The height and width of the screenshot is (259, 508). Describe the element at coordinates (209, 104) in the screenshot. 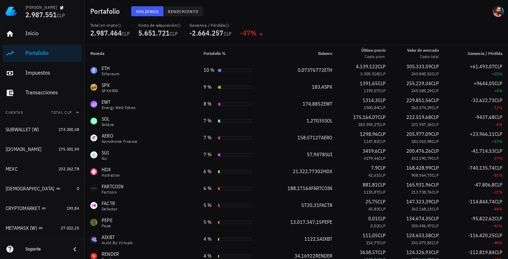

I see `div: 8 %` at that location.